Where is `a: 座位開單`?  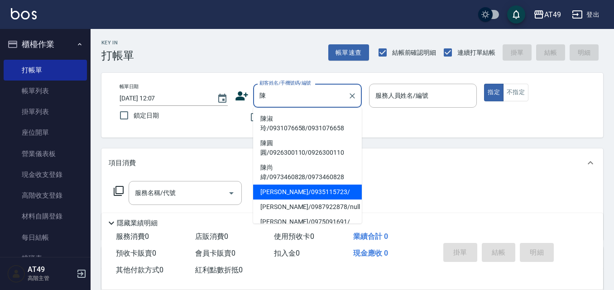
a: 座位開單 is located at coordinates (45, 133).